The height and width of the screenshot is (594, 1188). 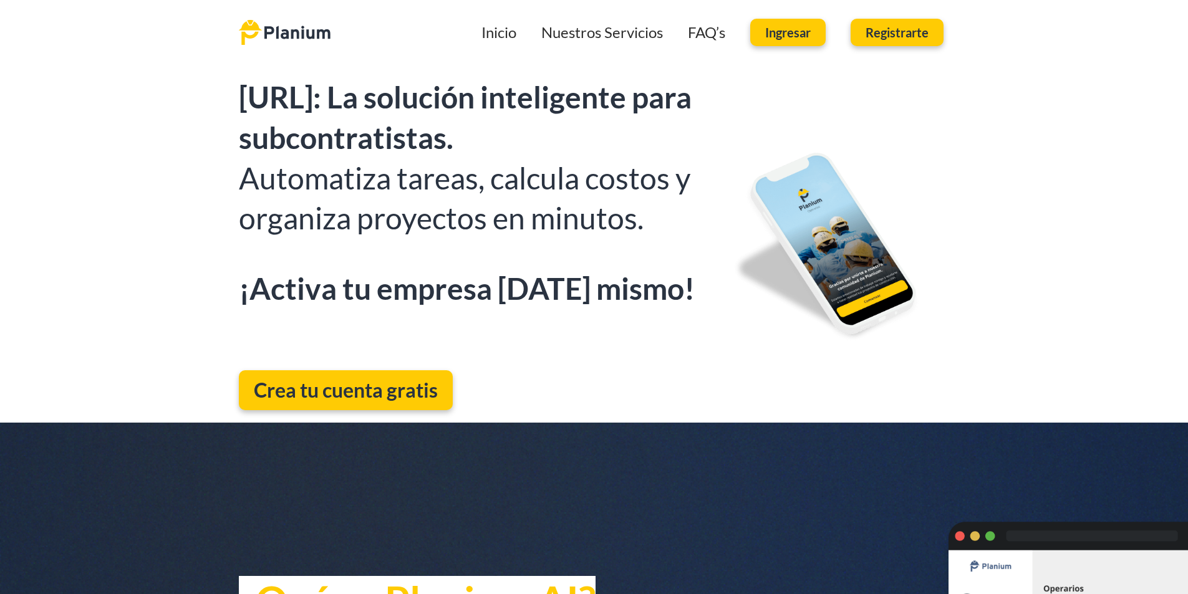 What do you see at coordinates (787, 32) in the screenshot?
I see `span: Ingresar` at bounding box center [787, 32].